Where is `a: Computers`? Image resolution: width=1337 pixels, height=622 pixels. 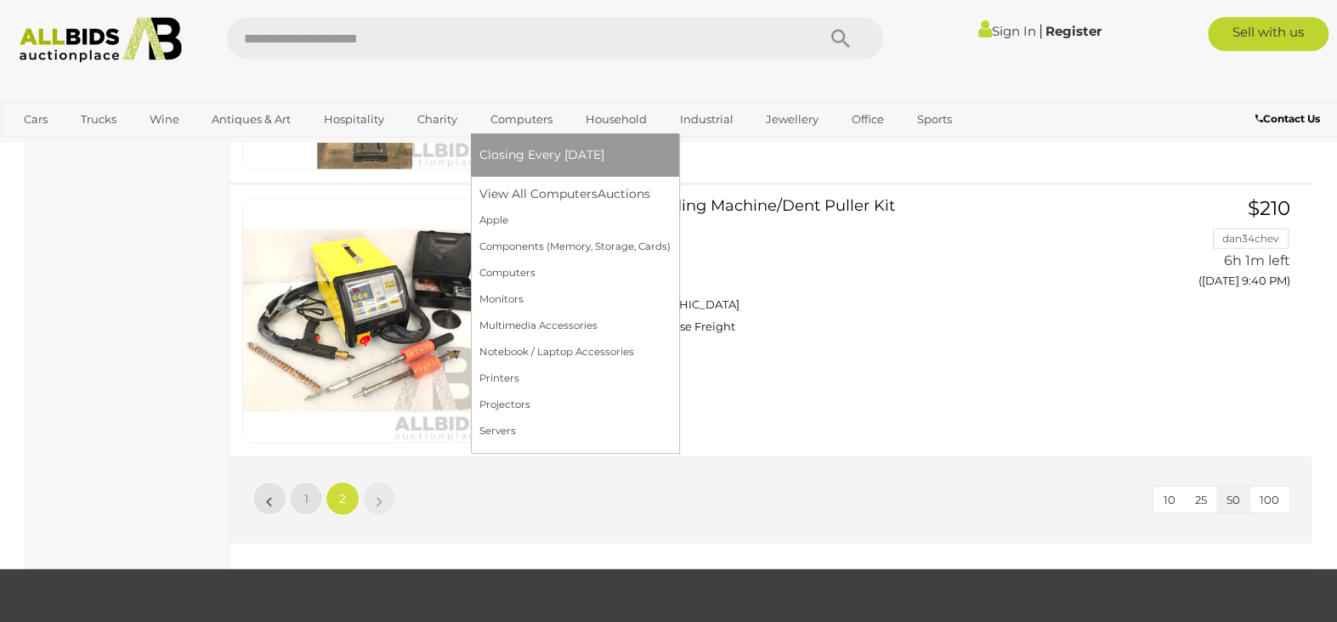
a: Computers is located at coordinates (521, 119).